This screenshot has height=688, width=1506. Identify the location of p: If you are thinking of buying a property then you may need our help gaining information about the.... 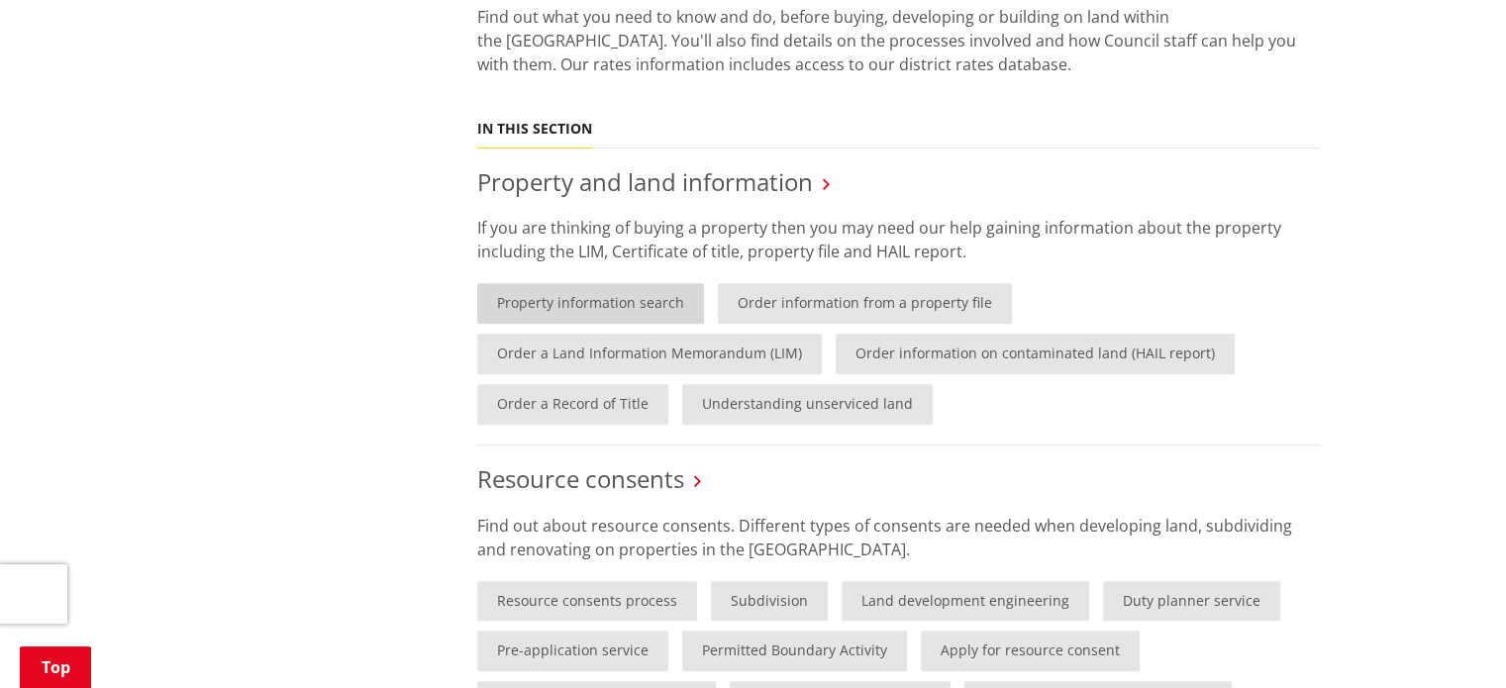
(899, 240).